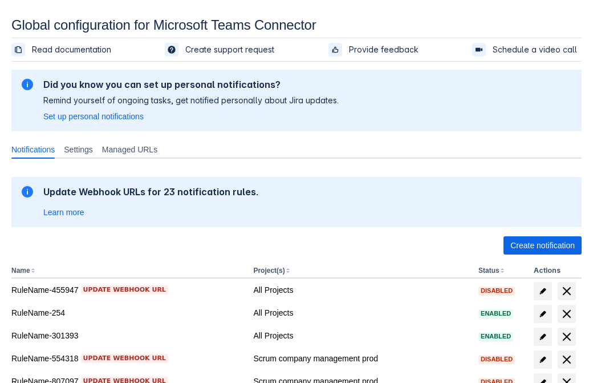 The width and height of the screenshot is (593, 383). What do you see at coordinates (18, 50) in the screenshot?
I see `span: documentation` at bounding box center [18, 50].